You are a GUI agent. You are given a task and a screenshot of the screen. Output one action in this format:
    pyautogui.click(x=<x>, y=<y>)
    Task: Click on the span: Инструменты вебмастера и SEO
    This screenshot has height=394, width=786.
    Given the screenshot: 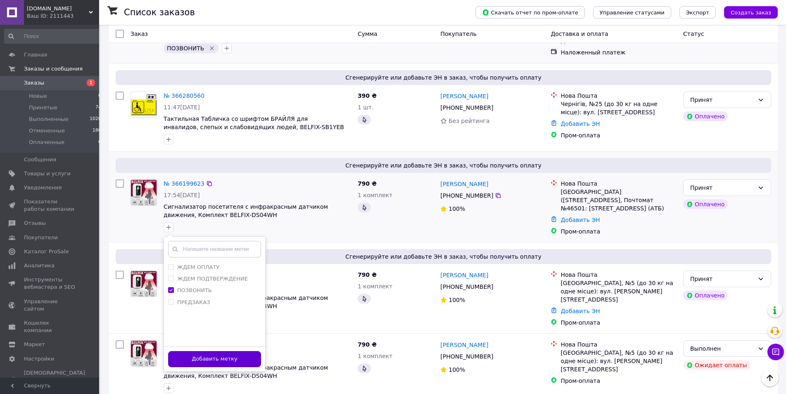 What is the action you would take?
    pyautogui.click(x=50, y=284)
    